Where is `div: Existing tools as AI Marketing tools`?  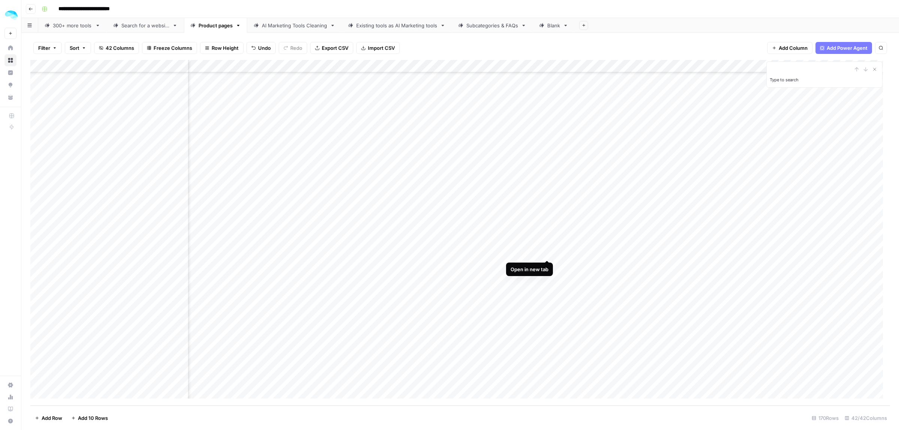
div: Existing tools as AI Marketing tools is located at coordinates (397, 25).